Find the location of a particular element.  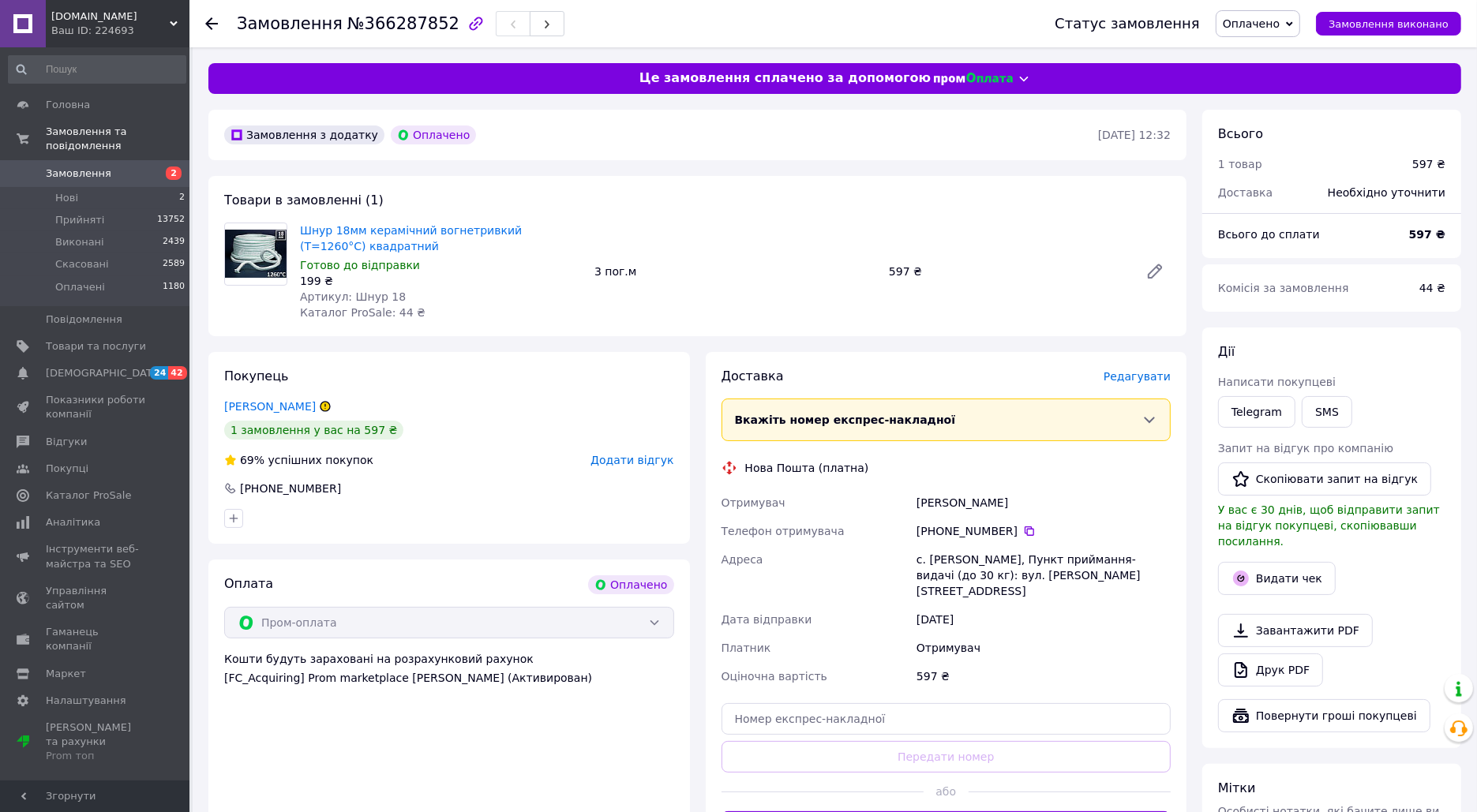

span: Оплата is located at coordinates (249, 583).